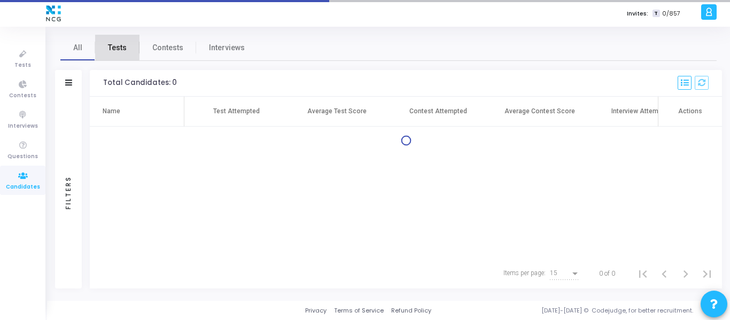 Image resolution: width=730 pixels, height=320 pixels. What do you see at coordinates (707, 274) in the screenshot?
I see `button: Last page` at bounding box center [707, 274].